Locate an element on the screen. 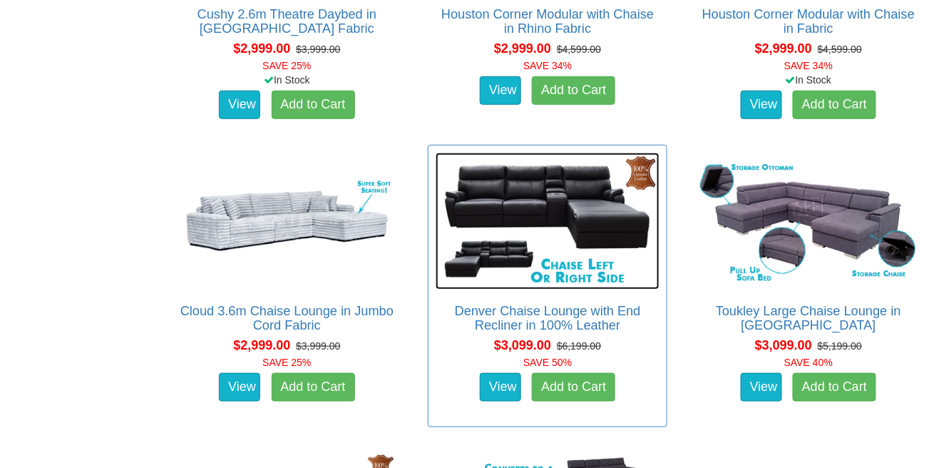 This screenshot has width=939, height=468. a: Houston Corner Modular with Chaise in Rhino Fabric is located at coordinates (548, 21).